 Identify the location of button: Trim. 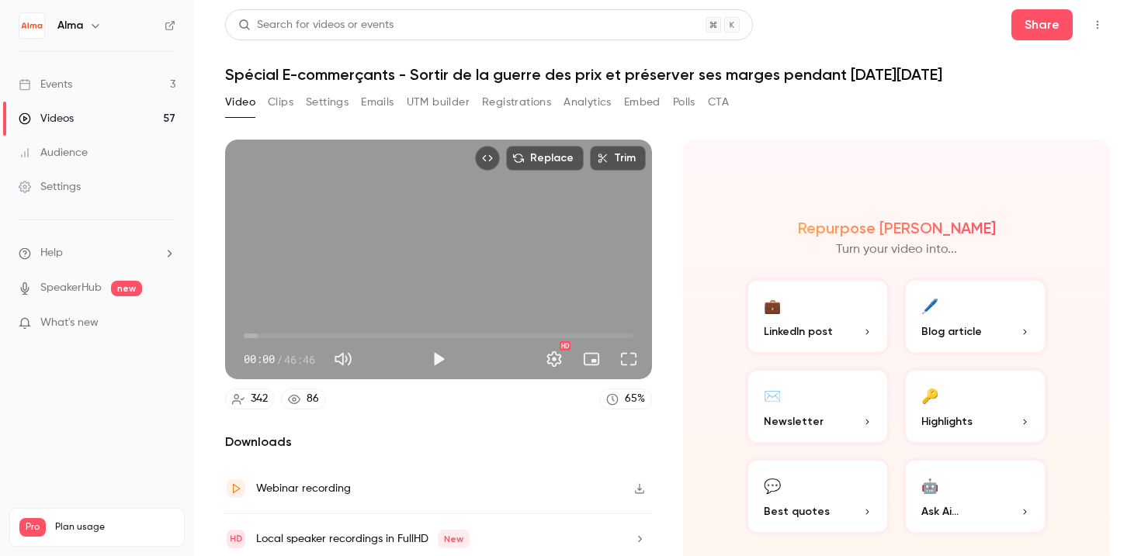
(618, 158).